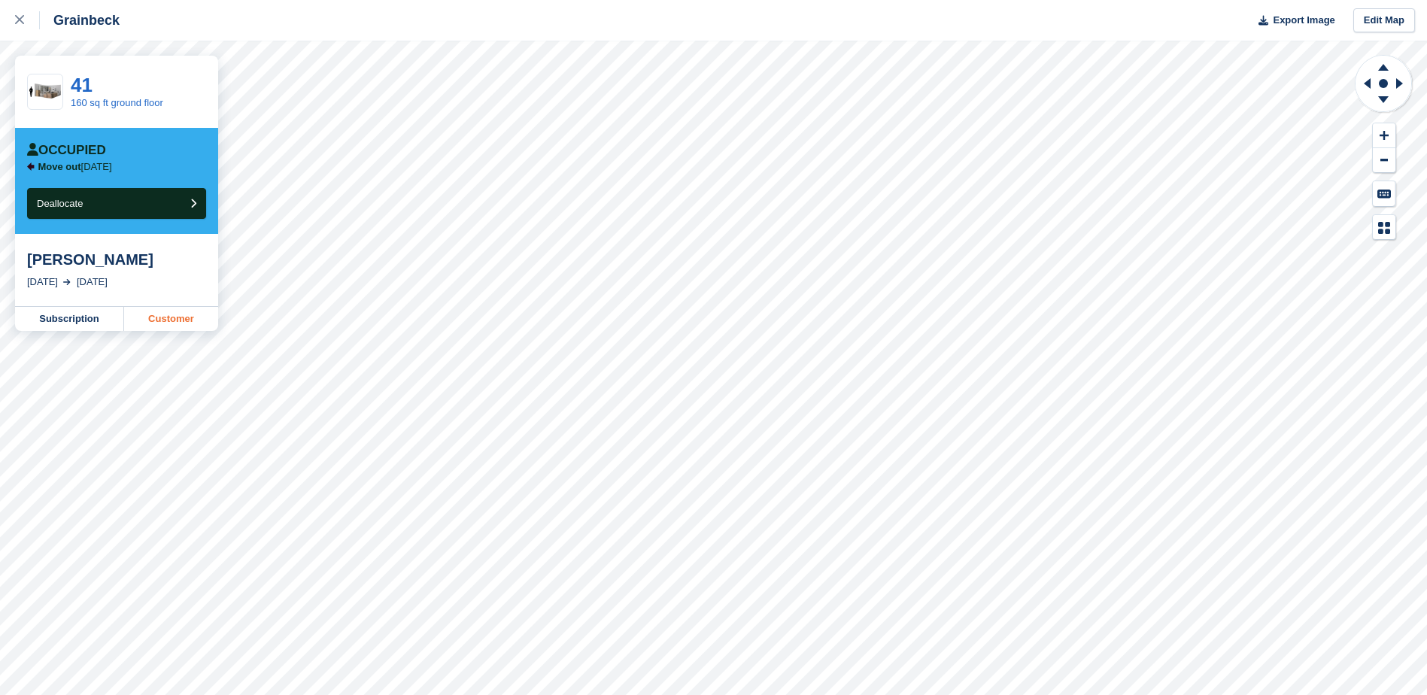 This screenshot has height=695, width=1427. I want to click on button: Zoom In, so click(1384, 135).